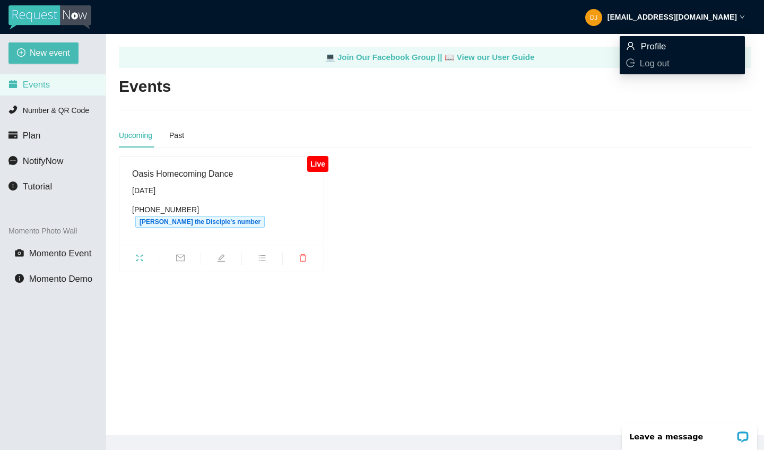 The height and width of the screenshot is (450, 764). Describe the element at coordinates (50, 52) in the screenshot. I see `span: New event` at that location.